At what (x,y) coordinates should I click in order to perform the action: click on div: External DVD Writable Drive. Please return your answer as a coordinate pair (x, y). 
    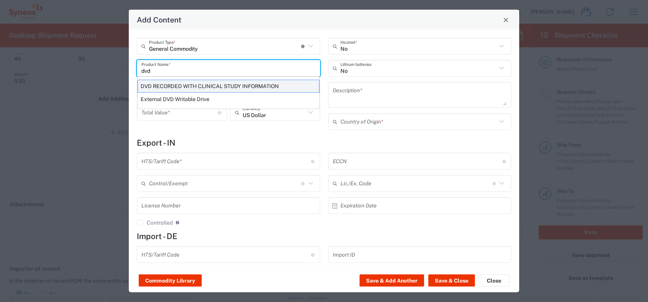
    Looking at the image, I should click on (228, 99).